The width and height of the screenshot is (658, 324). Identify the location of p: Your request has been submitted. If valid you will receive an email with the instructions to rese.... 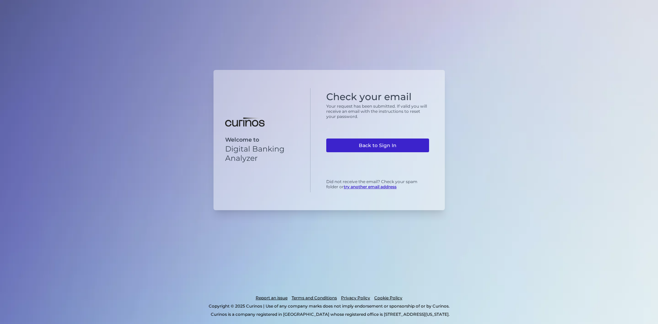
(378, 111).